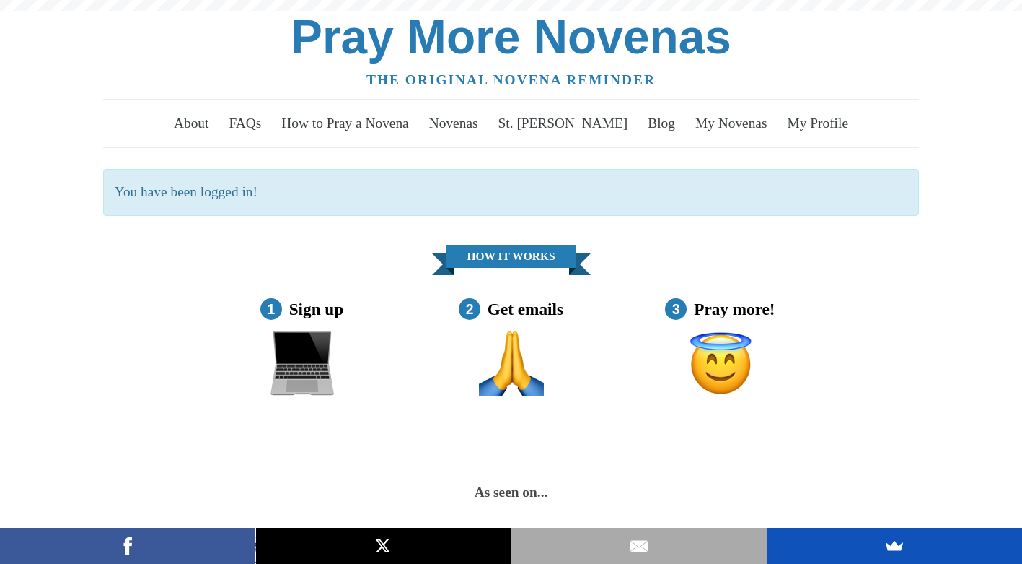  Describe the element at coordinates (639, 546) in the screenshot. I see `img: Email` at that location.